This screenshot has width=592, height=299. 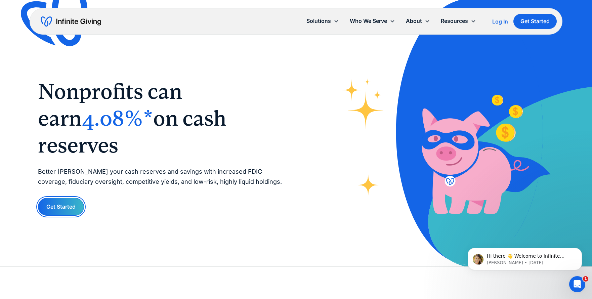 I want to click on span: Nonprofits can earn, so click(x=110, y=105).